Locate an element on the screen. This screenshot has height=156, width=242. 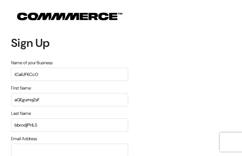
h1: Sign Up is located at coordinates (70, 43).